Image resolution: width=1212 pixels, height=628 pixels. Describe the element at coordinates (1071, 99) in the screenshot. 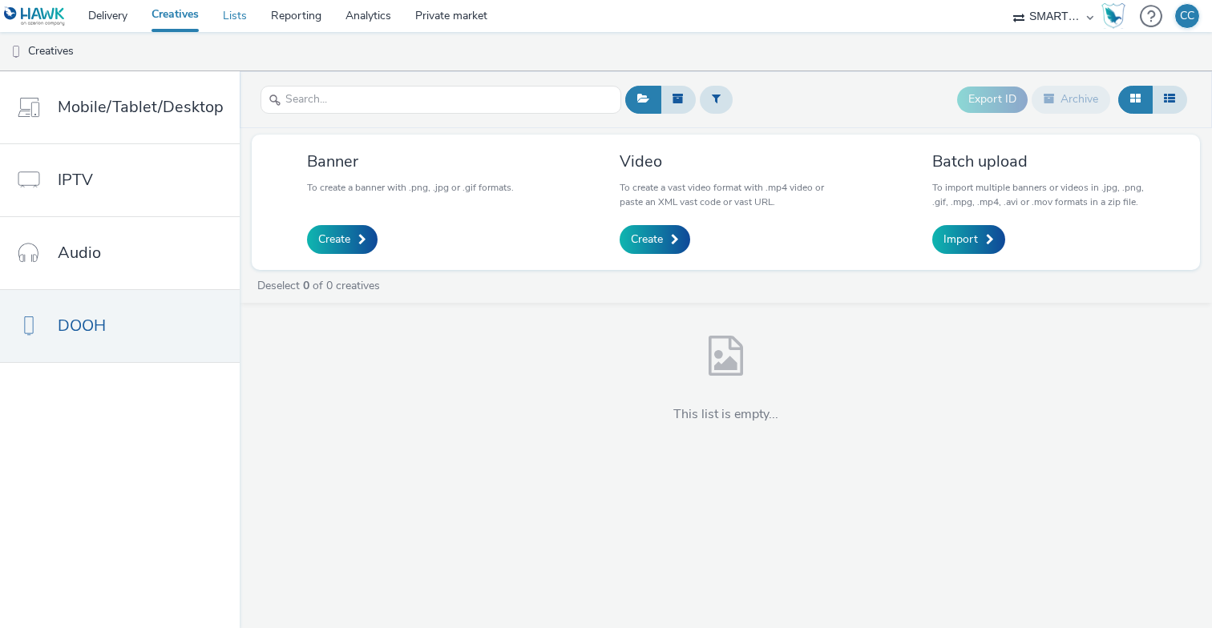

I see `button: Archive` at that location.